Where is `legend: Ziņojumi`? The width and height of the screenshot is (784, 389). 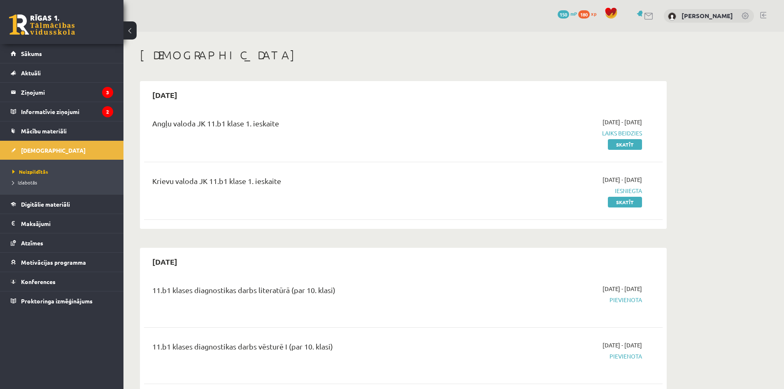 legend: Ziņojumi is located at coordinates (67, 92).